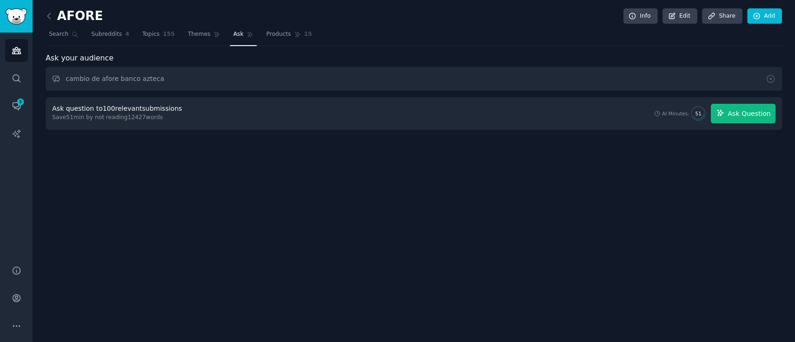 The width and height of the screenshot is (795, 342). What do you see at coordinates (150, 34) in the screenshot?
I see `span: Topics` at bounding box center [150, 34].